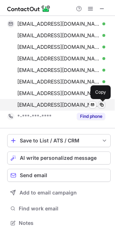 This screenshot has width=115, height=231. What do you see at coordinates (34, 175) in the screenshot?
I see `span: Send email` at bounding box center [34, 175].